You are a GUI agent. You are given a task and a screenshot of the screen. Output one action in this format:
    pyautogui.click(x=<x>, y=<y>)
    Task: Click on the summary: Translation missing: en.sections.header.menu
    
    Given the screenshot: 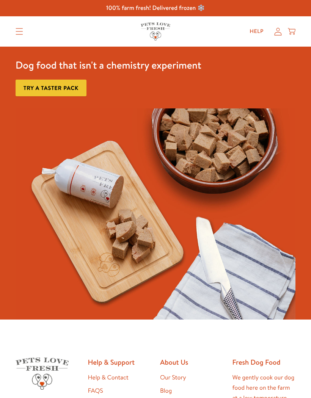 What is the action you would take?
    pyautogui.click(x=19, y=31)
    